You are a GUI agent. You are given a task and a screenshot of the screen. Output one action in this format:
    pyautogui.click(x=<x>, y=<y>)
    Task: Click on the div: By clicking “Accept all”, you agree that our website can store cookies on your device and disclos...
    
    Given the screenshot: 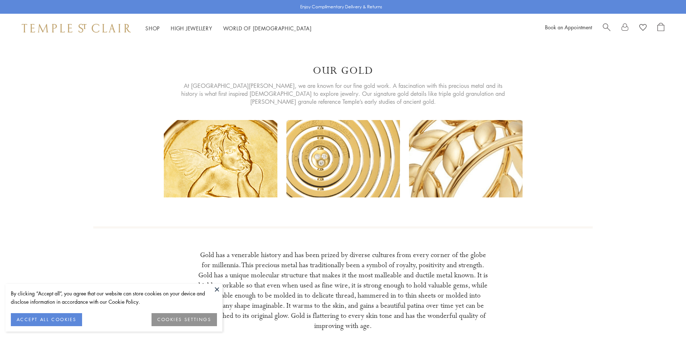 What is the action you would take?
    pyautogui.click(x=114, y=297)
    